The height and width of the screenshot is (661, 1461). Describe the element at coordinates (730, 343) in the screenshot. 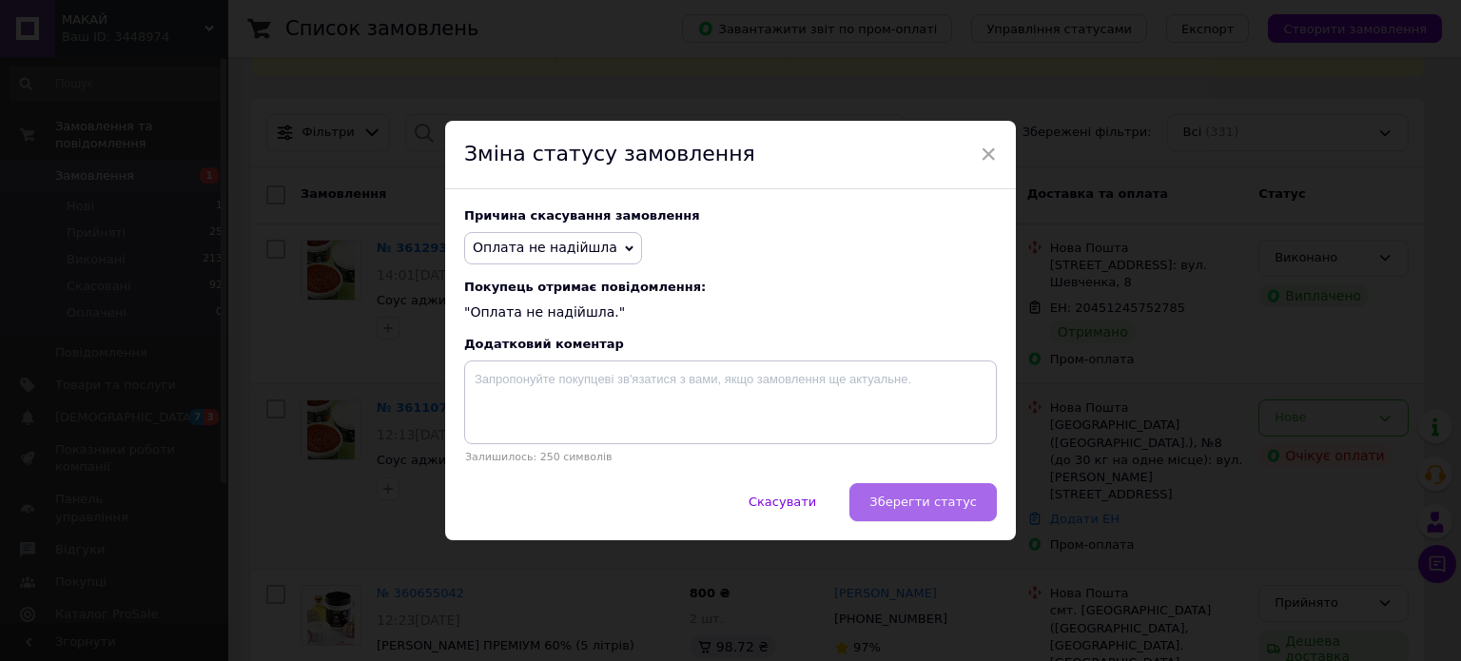

I see `div: Додатковий коментар` at that location.